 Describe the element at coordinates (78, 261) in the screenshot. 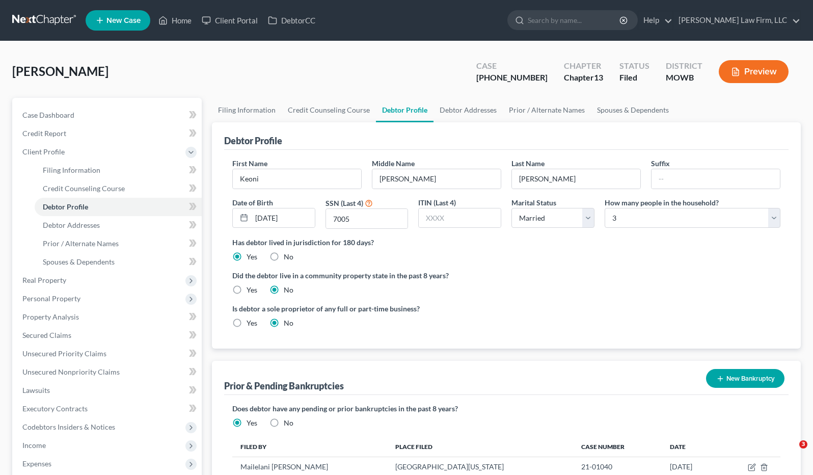

I see `span: Spouses & Dependents` at that location.